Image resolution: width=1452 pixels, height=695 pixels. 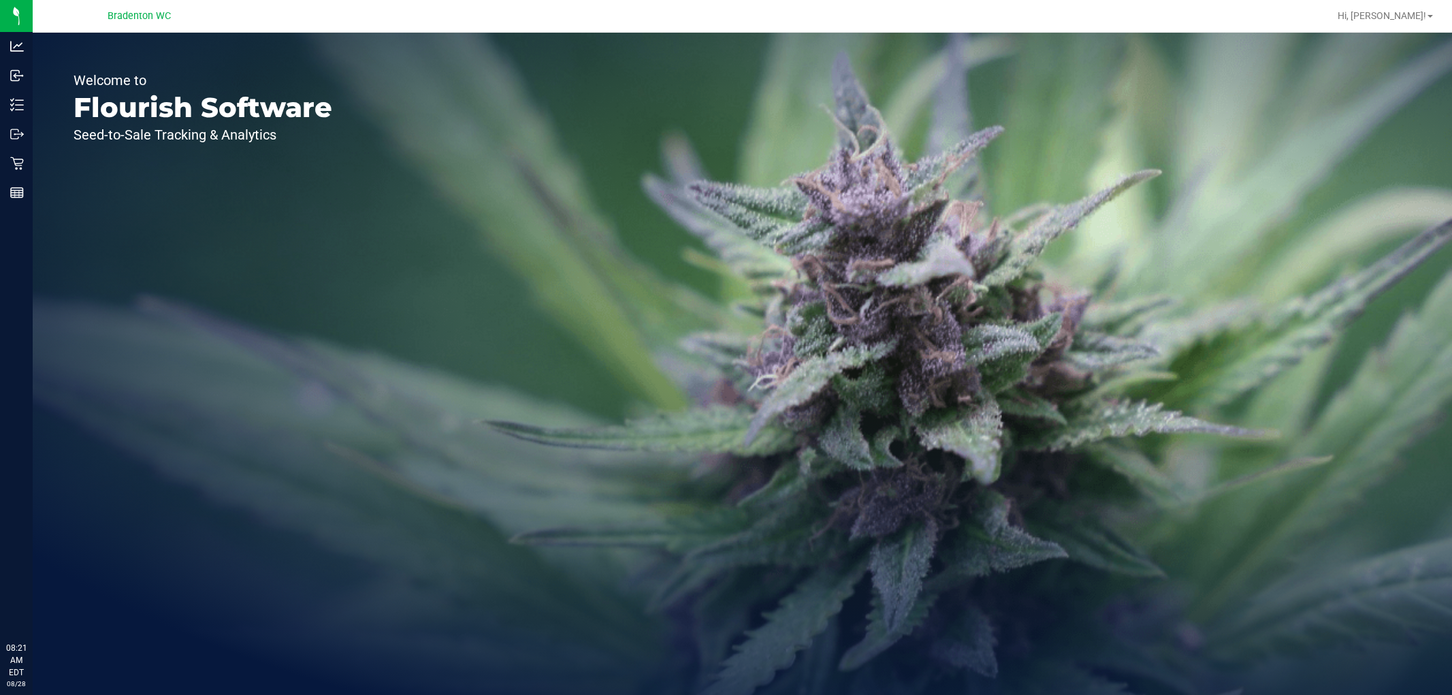 What do you see at coordinates (17, 134) in the screenshot?
I see `inline-svg: Outbound` at bounding box center [17, 134].